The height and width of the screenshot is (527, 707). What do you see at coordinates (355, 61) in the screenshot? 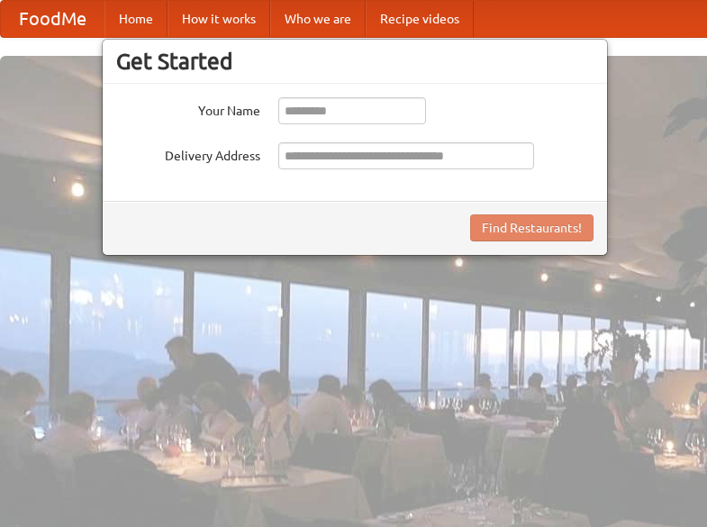
I see `h3: Get Started` at bounding box center [355, 61].